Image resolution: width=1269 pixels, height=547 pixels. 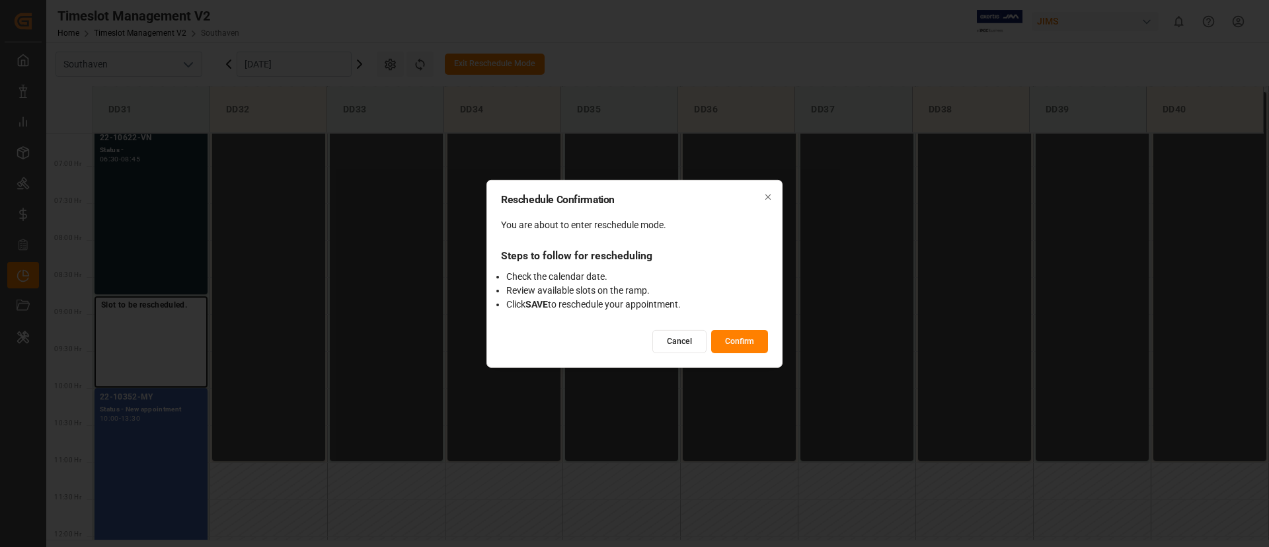 What do you see at coordinates (537, 304) in the screenshot?
I see `strong: SAVE` at bounding box center [537, 304].